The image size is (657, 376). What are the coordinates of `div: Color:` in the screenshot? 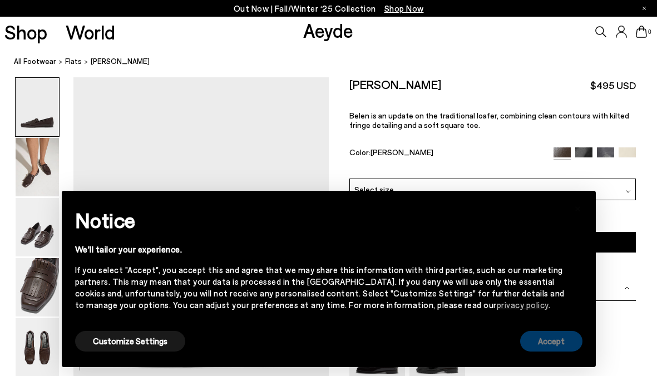 It's located at (447, 154).